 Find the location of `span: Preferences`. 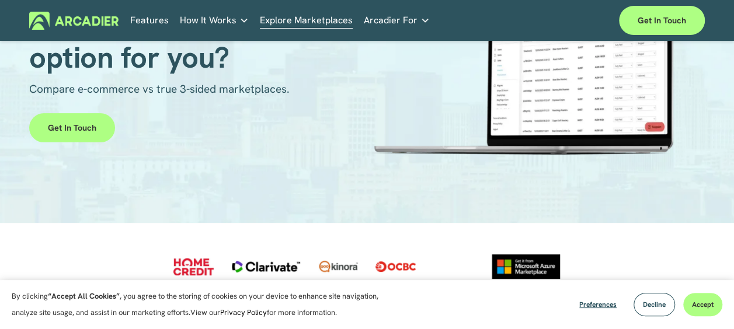

span: Preferences is located at coordinates (598, 305).